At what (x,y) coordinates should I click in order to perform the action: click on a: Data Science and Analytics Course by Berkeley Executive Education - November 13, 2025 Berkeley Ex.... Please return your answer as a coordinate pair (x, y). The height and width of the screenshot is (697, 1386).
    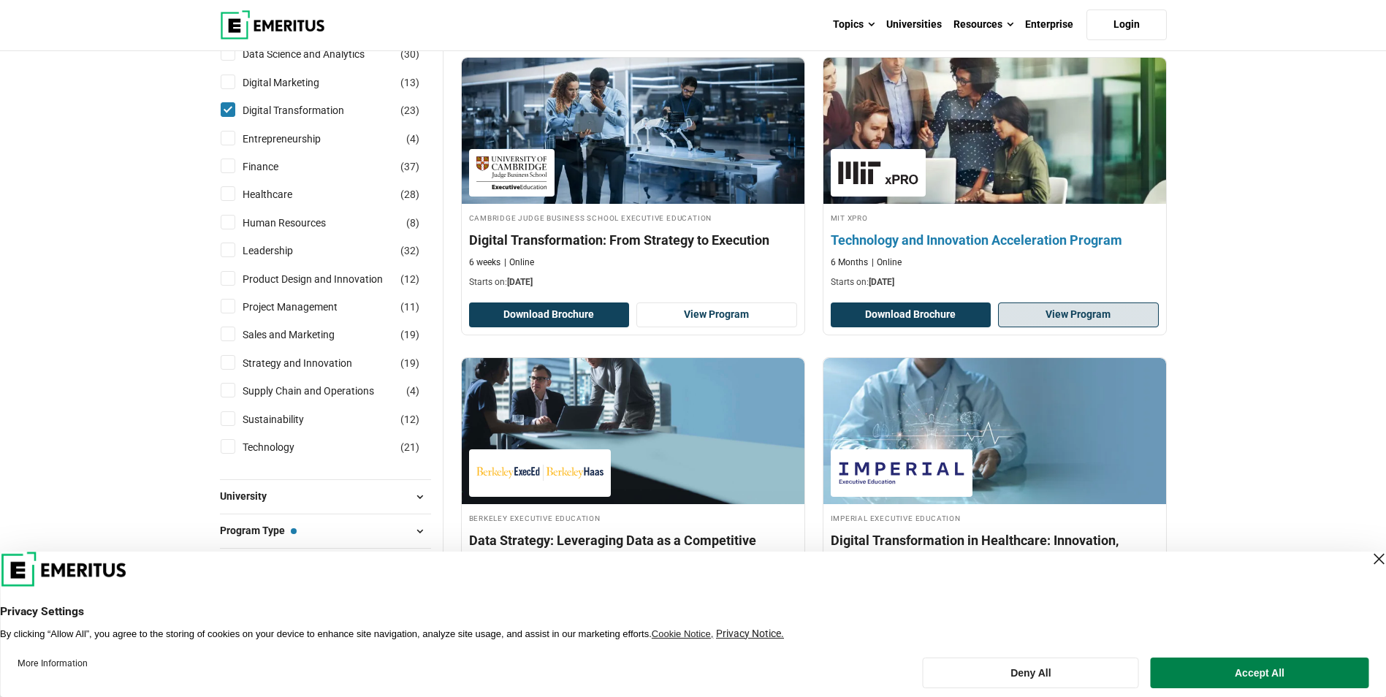
    Looking at the image, I should click on (633, 486).